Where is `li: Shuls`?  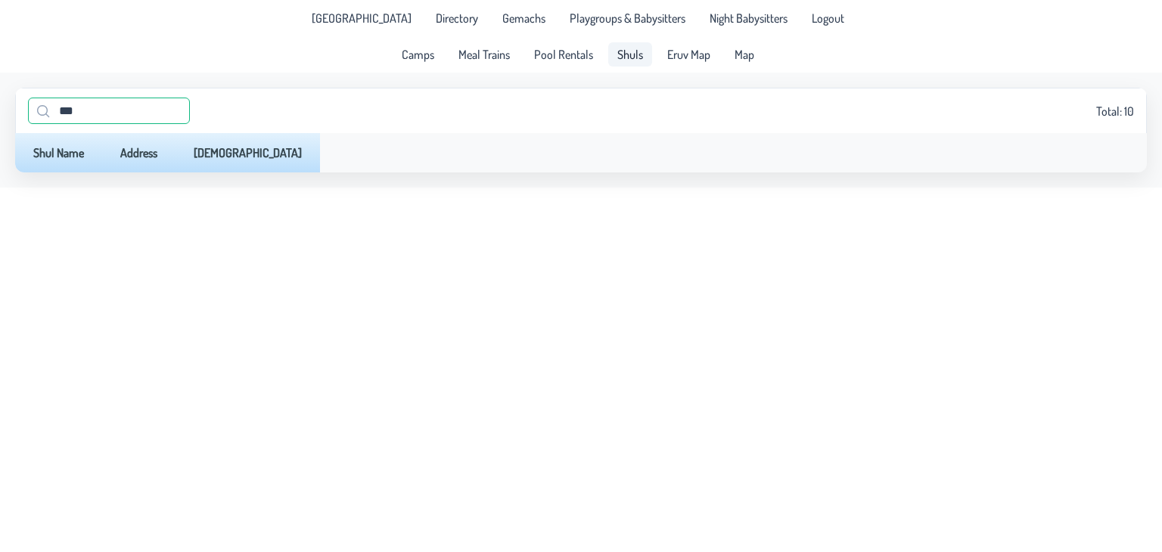
li: Shuls is located at coordinates (630, 54).